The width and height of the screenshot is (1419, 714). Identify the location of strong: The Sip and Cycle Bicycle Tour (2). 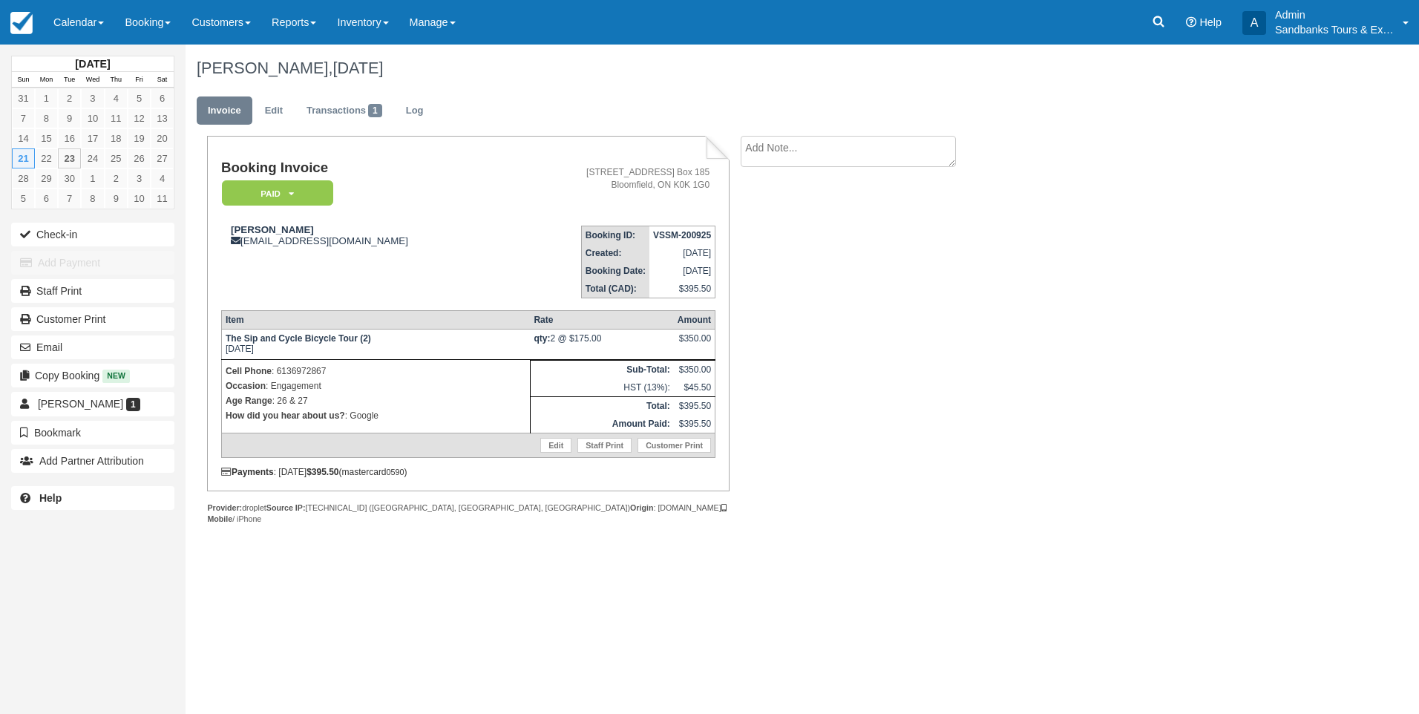
(298, 338).